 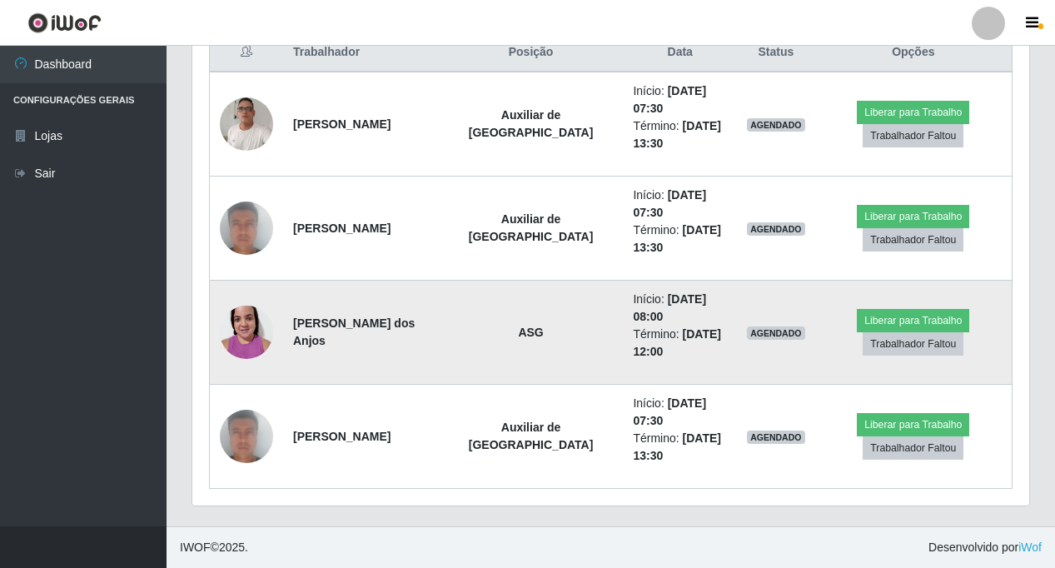 What do you see at coordinates (246, 124) in the screenshot?
I see `img: 1709307766746.jpeg` at bounding box center [246, 124].